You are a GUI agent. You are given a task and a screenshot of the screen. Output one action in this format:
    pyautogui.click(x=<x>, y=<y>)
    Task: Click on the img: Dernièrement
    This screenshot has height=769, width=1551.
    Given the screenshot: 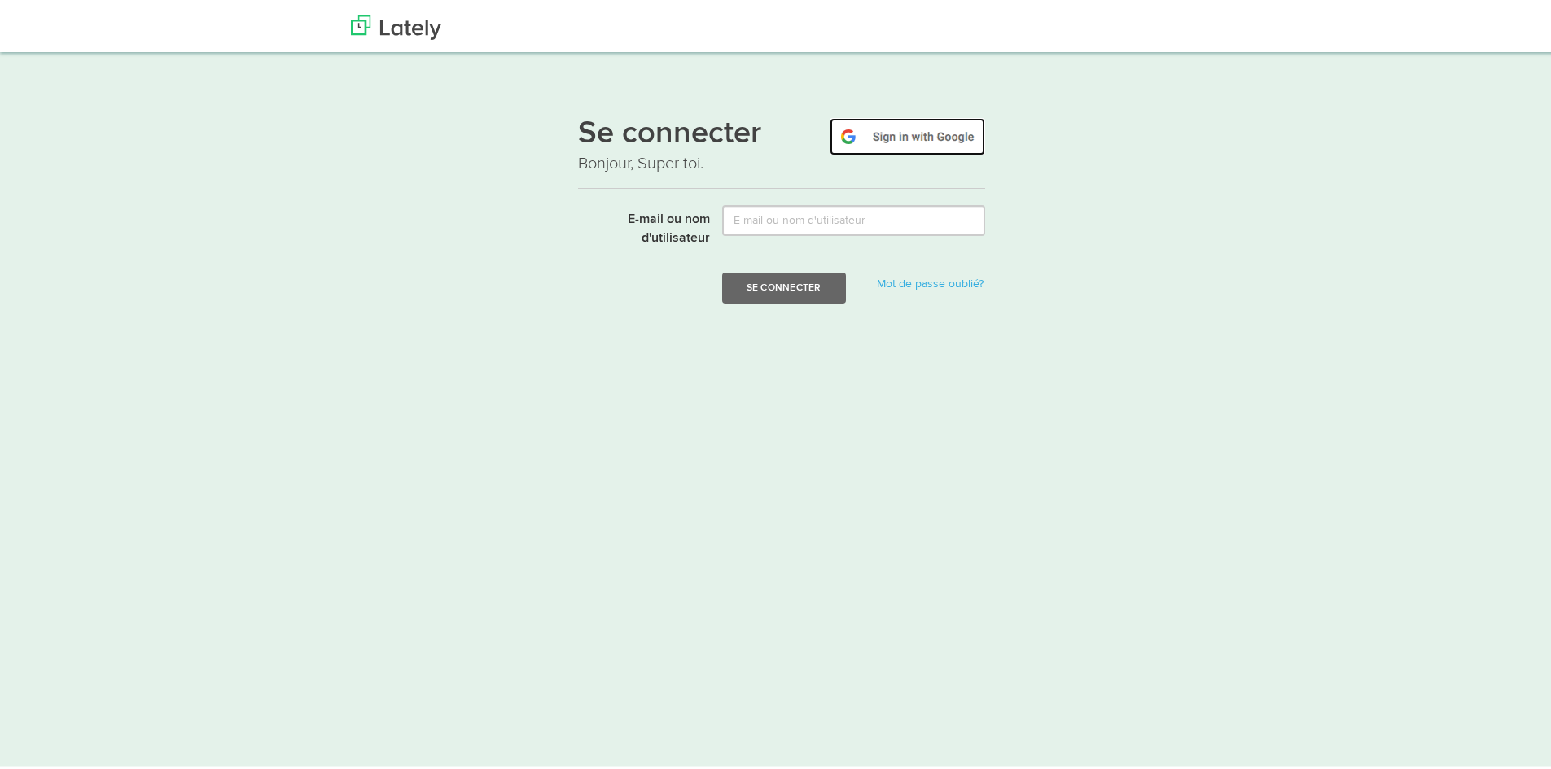 What is the action you would take?
    pyautogui.click(x=396, y=24)
    